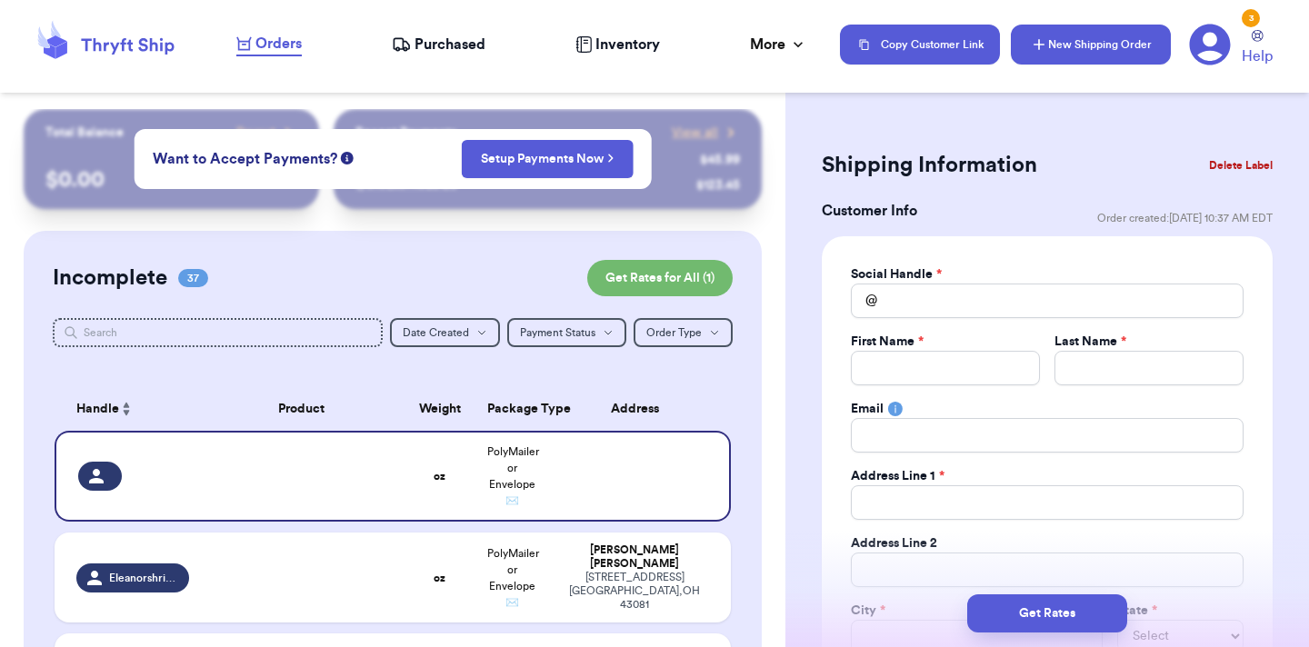 This screenshot has height=647, width=1309. I want to click on label: Email, so click(867, 409).